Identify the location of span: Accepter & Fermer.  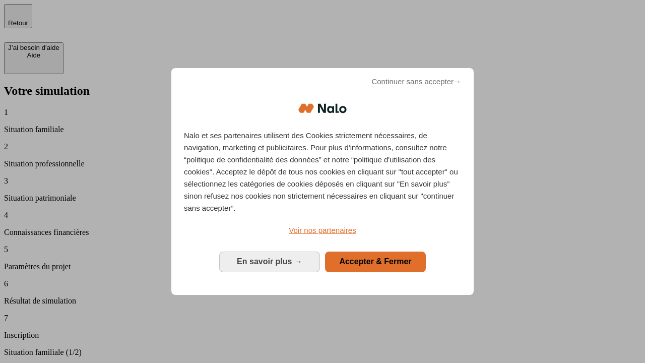
(375, 261).